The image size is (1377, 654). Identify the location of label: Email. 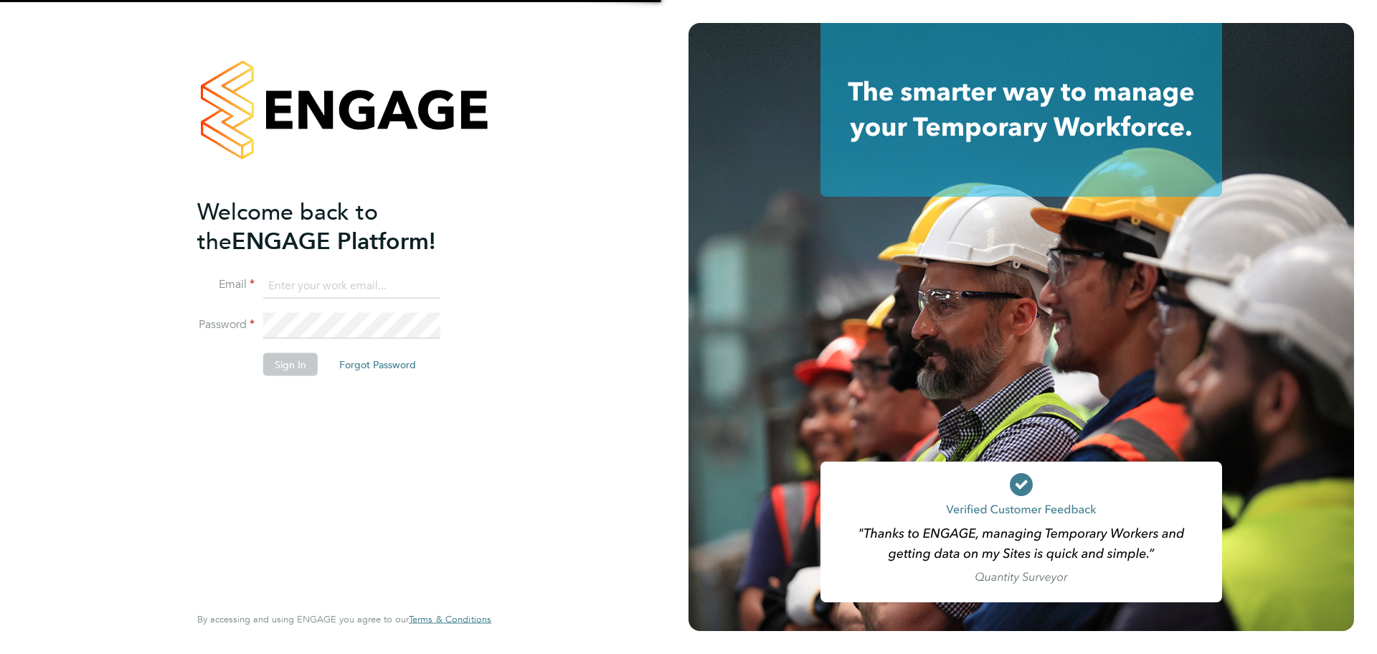
(226, 284).